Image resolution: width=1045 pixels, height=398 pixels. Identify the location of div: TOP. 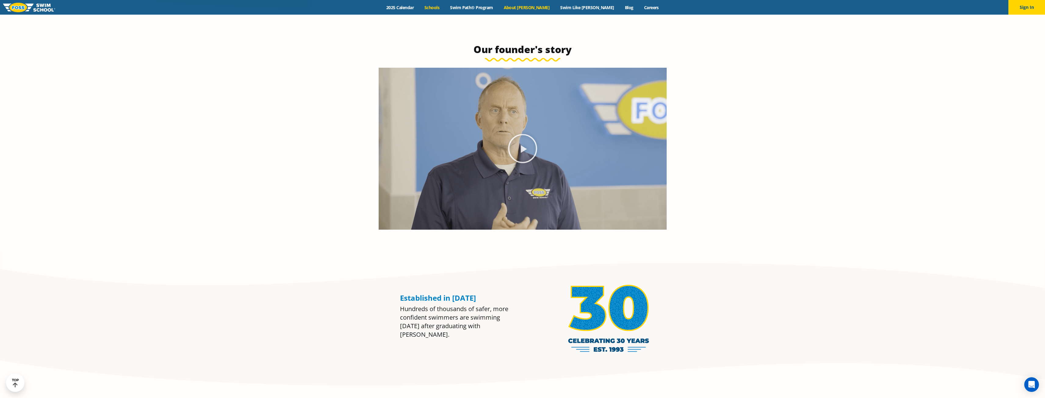
(15, 383).